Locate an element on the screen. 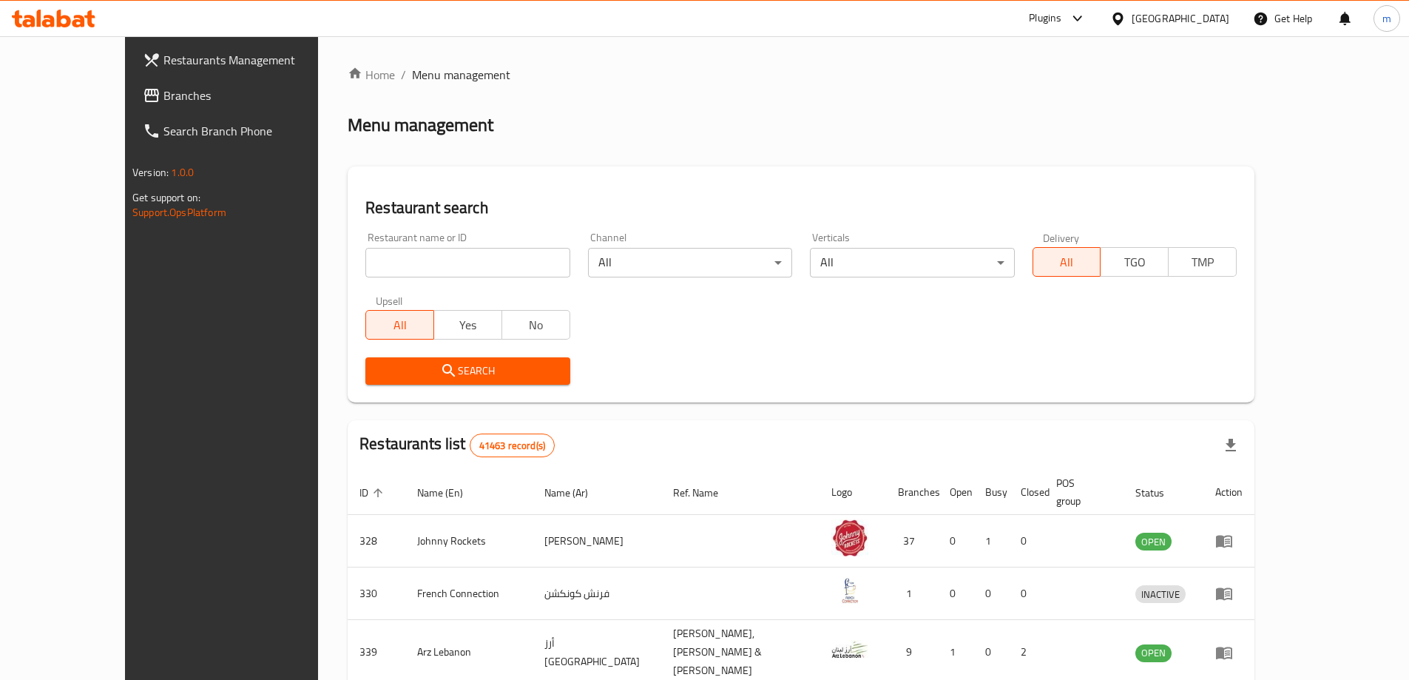 The height and width of the screenshot is (680, 1409). button: TMP is located at coordinates (1202, 262).